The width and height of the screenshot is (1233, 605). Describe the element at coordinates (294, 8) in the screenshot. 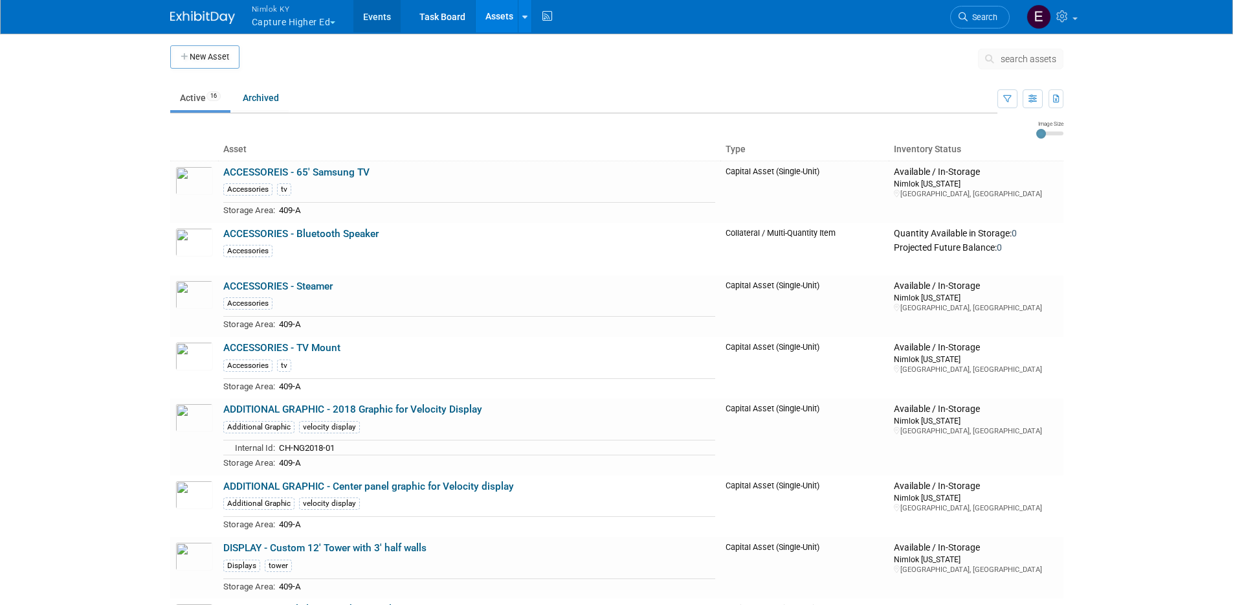

I see `span: Nimlok KY` at that location.